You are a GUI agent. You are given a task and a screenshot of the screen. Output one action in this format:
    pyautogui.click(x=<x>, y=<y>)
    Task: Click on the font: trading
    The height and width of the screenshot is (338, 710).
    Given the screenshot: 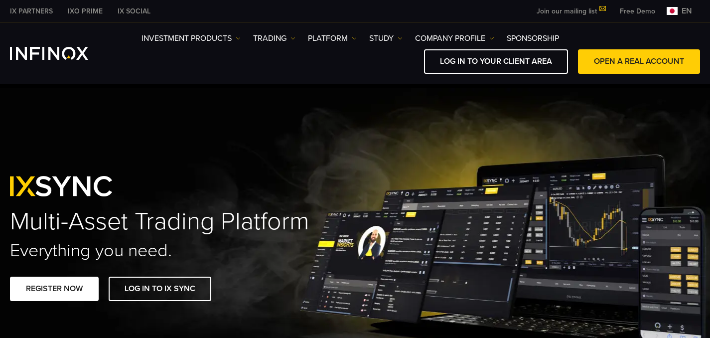 What is the action you would take?
    pyautogui.click(x=270, y=38)
    